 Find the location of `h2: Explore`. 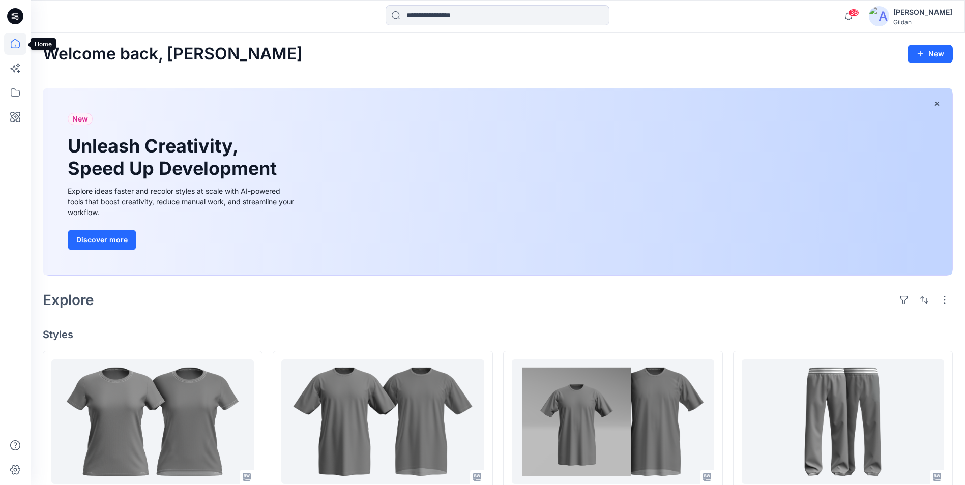

h2: Explore is located at coordinates (68, 300).